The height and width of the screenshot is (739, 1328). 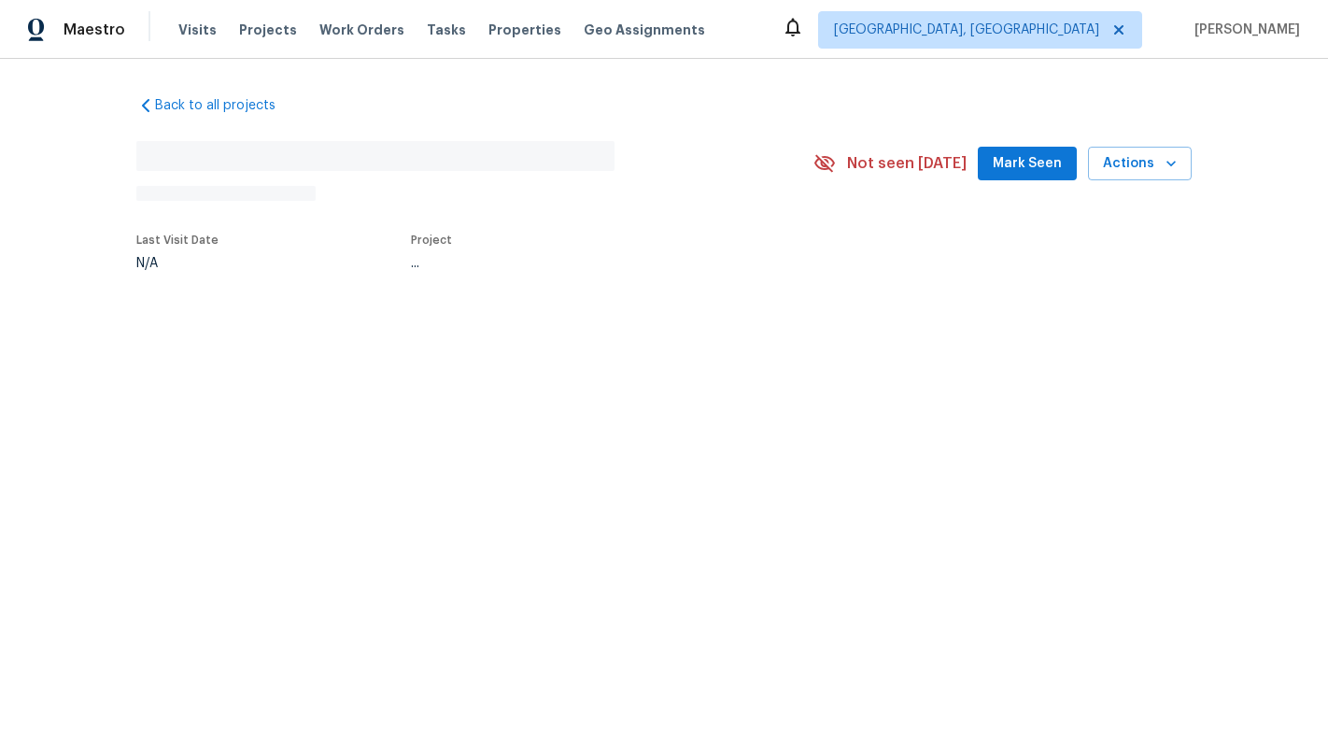 What do you see at coordinates (362, 30) in the screenshot?
I see `span: Work Orders` at bounding box center [362, 30].